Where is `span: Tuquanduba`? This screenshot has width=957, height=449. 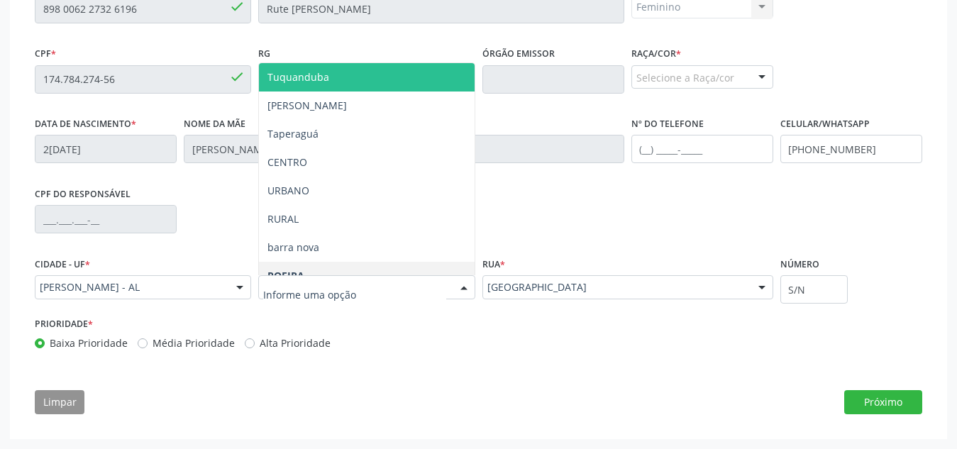
span: Tuquanduba is located at coordinates (298, 77).